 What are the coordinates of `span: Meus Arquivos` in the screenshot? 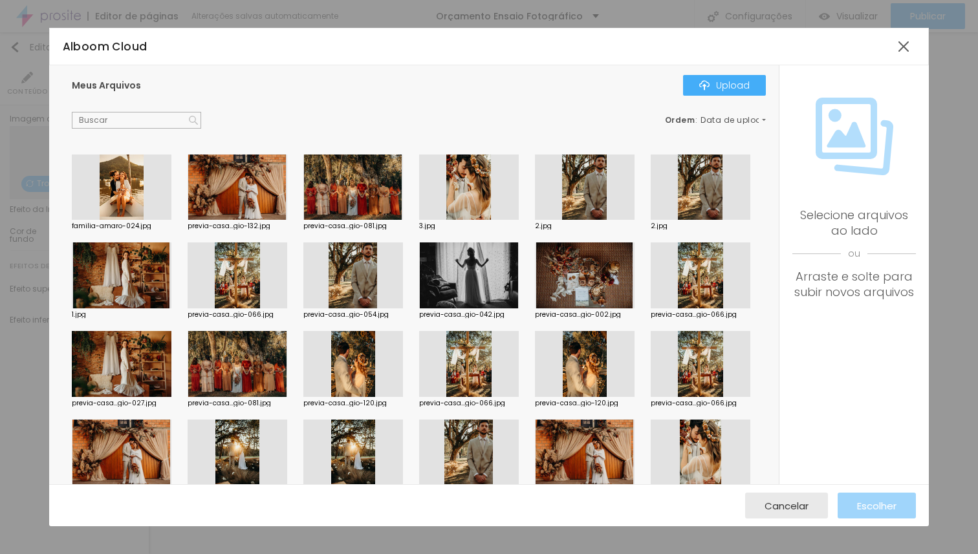 It's located at (106, 85).